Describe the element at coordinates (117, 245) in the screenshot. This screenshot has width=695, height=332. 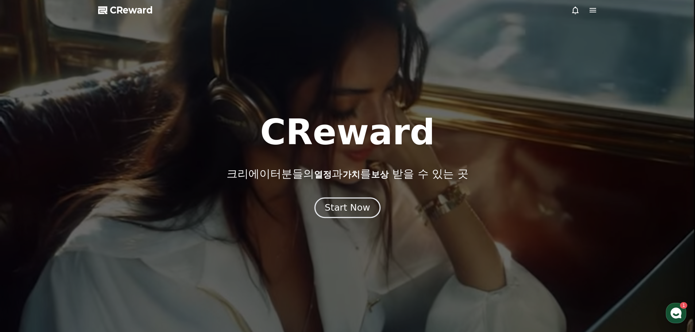
I see `span: 설정` at that location.